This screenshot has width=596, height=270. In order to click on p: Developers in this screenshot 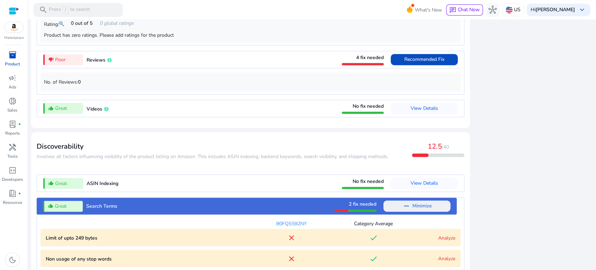, I will do `click(12, 179)`.